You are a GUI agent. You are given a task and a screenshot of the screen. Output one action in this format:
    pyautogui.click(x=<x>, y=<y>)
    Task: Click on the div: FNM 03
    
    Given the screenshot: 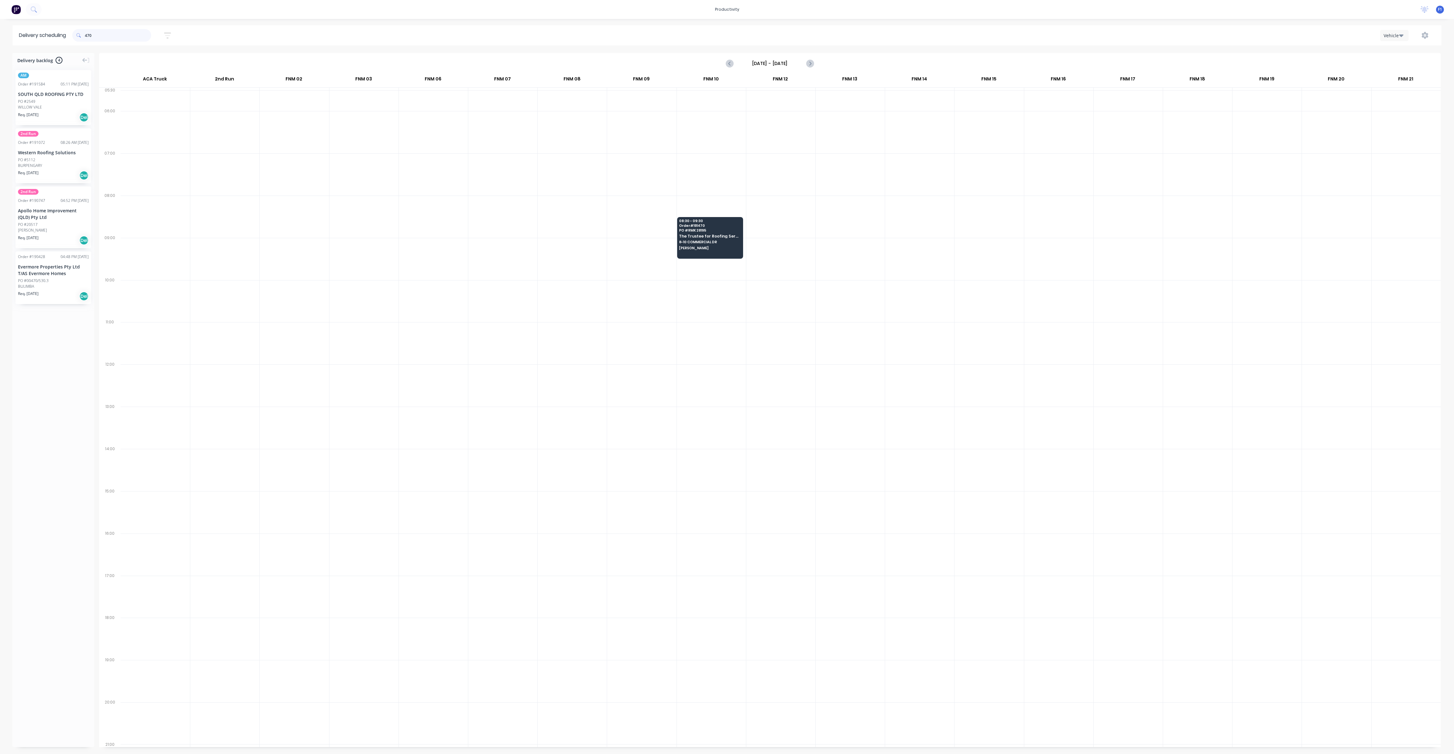 What is the action you would take?
    pyautogui.click(x=363, y=80)
    